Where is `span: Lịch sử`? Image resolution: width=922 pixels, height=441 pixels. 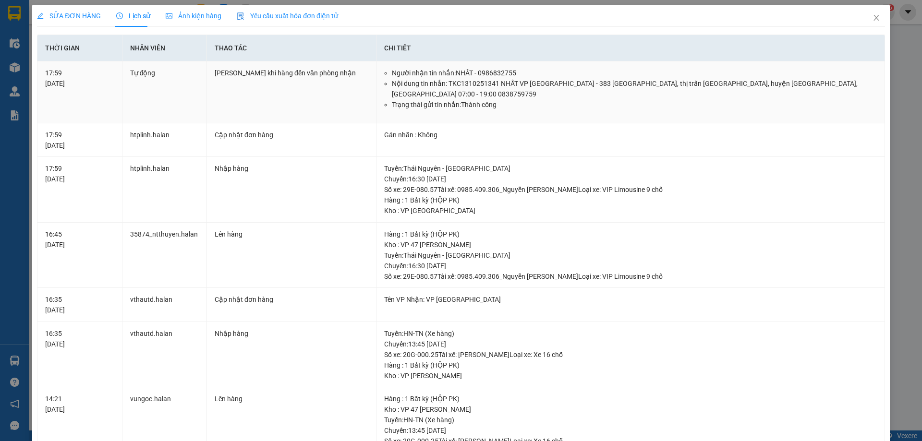
span: Lịch sử is located at coordinates (133, 16).